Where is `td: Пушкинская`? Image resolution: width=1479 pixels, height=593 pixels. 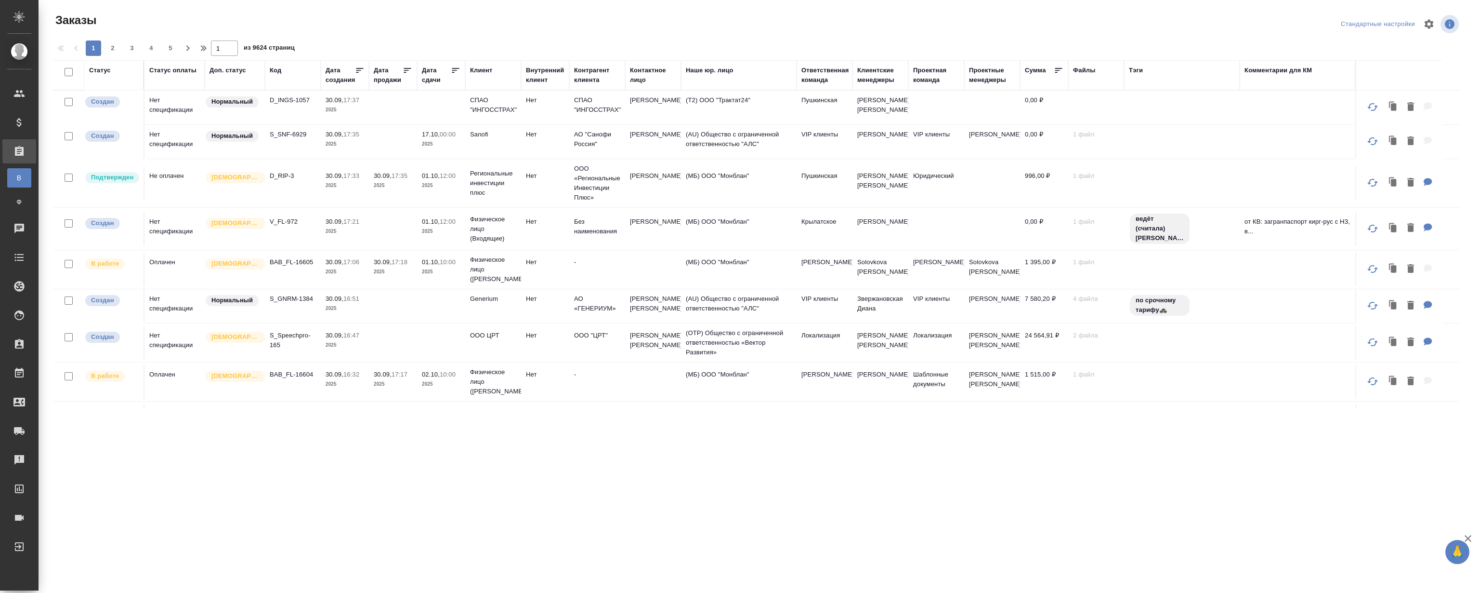
td: Пушкинская is located at coordinates (825, 183).